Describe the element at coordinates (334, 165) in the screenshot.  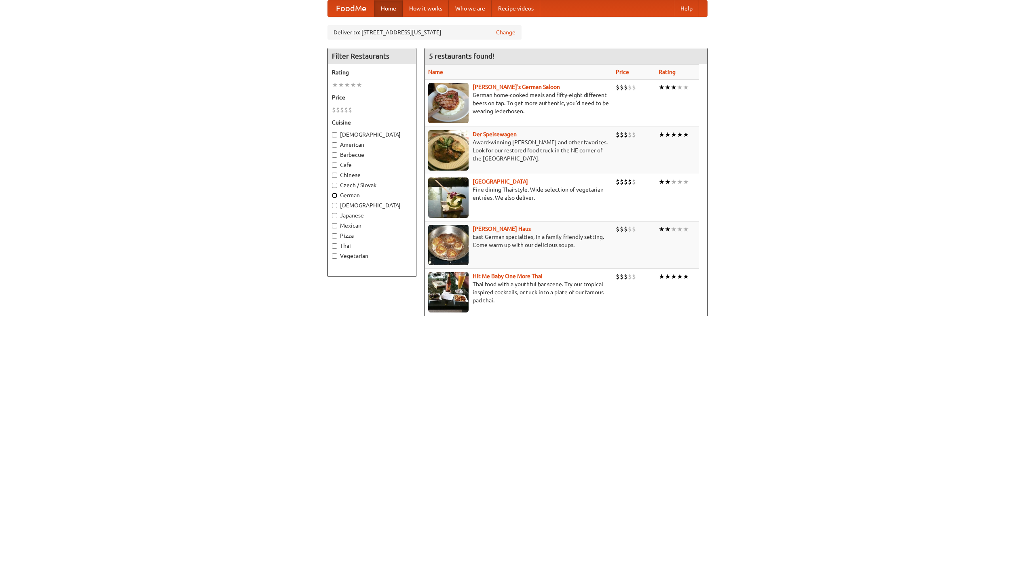
I see `input: Cafe` at that location.